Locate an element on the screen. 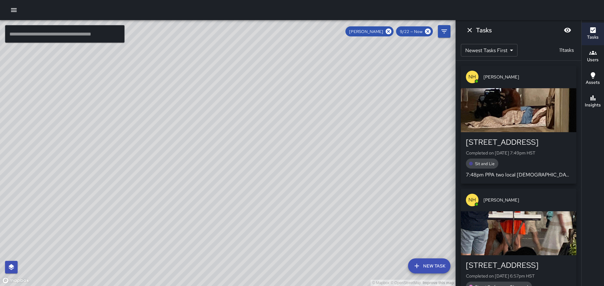 The width and height of the screenshot is (604, 286). div: 9/22 — Now is located at coordinates (414, 31).